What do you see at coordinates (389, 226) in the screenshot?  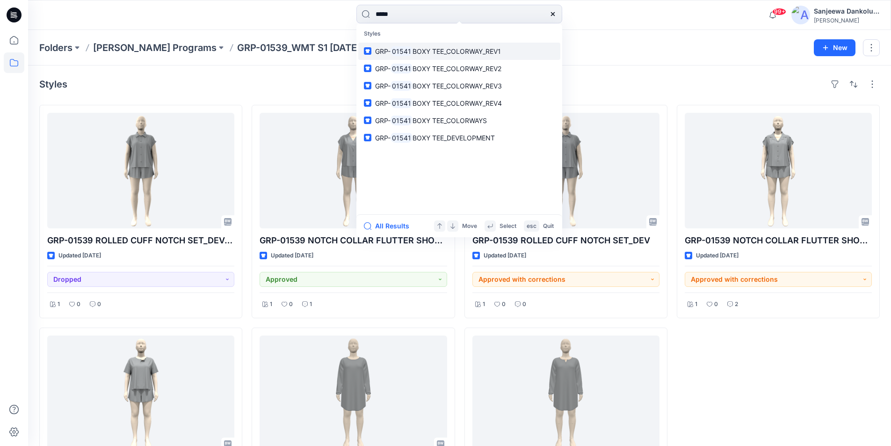 I see `button: All Results` at bounding box center [389, 226].